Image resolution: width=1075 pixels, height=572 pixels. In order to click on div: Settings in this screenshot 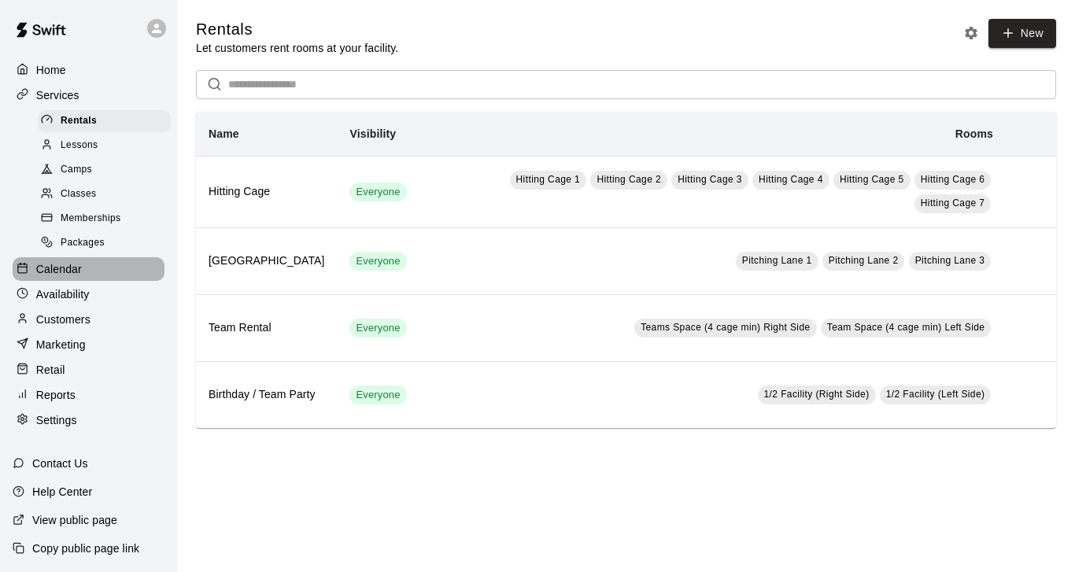, I will do `click(88, 420)`.